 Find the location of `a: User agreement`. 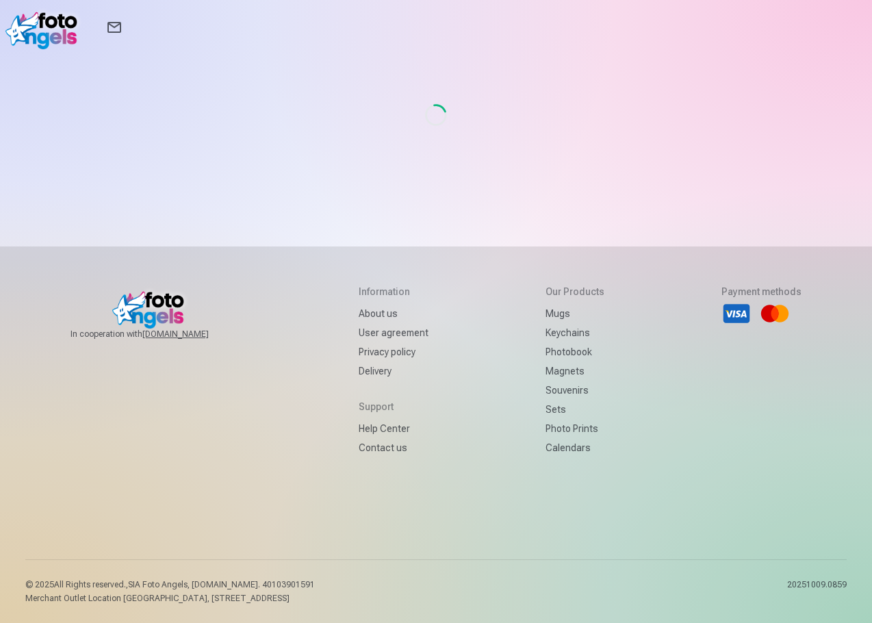

a: User agreement is located at coordinates (393, 333).